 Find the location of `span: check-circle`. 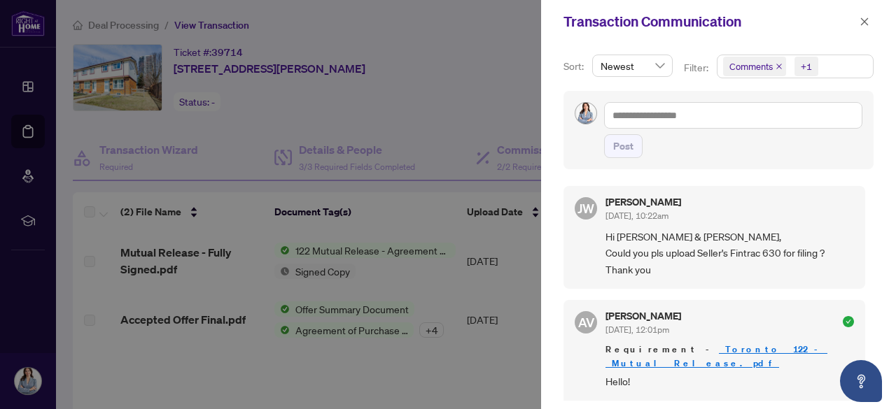

span: check-circle is located at coordinates (848, 322).